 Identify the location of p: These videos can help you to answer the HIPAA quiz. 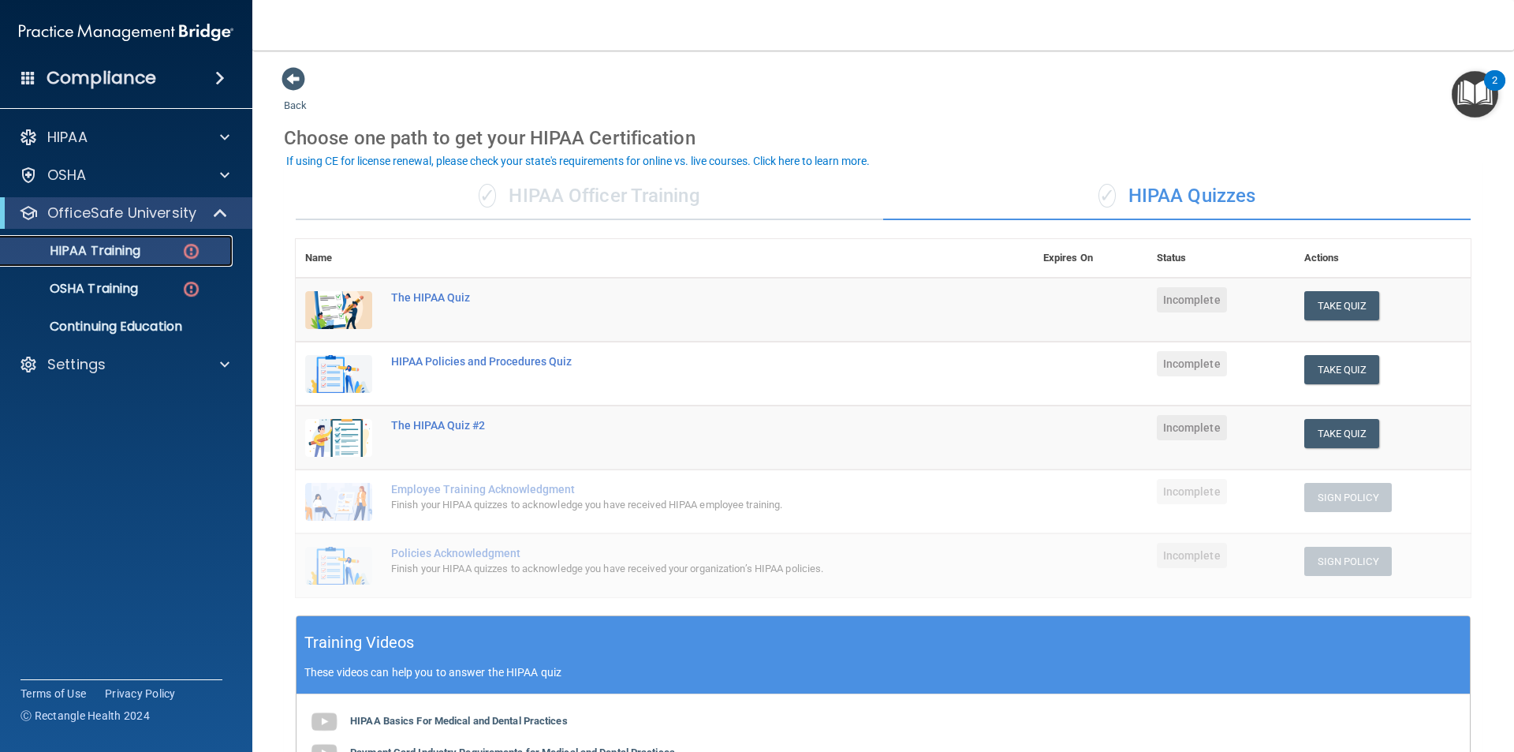
(883, 672).